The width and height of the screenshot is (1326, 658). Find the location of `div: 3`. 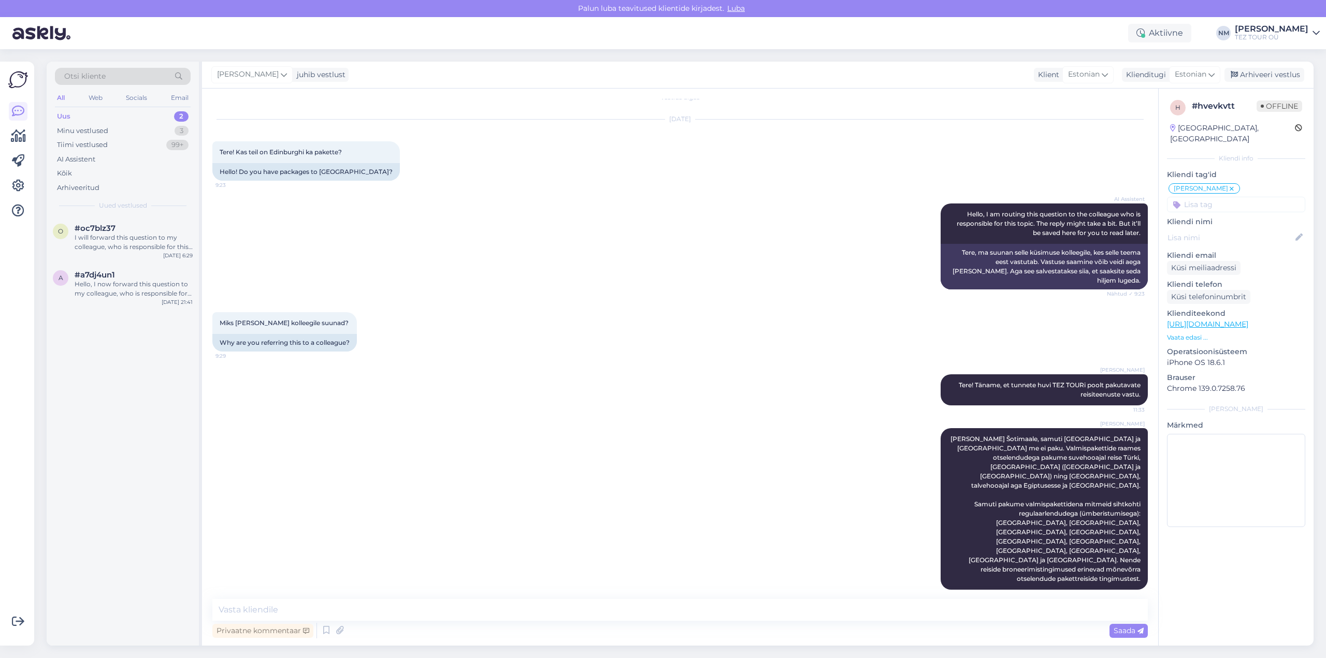

div: 3 is located at coordinates (181, 131).